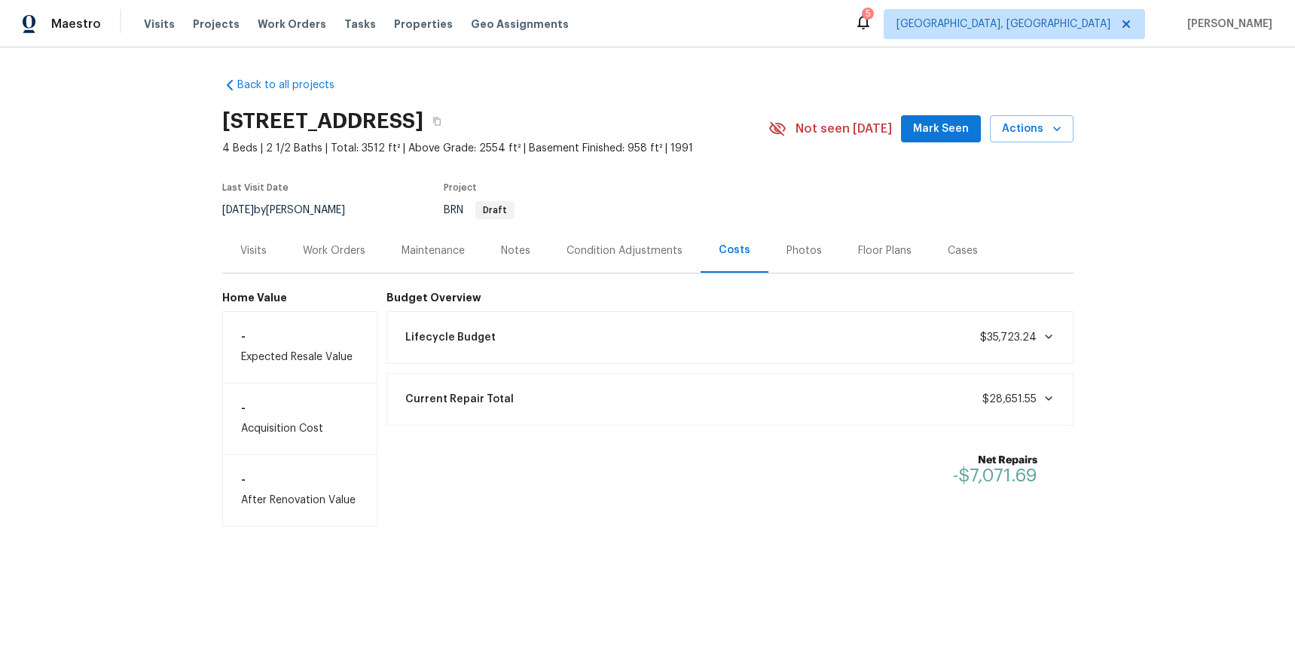  Describe the element at coordinates (868, 14) in the screenshot. I see `div: 5` at that location.